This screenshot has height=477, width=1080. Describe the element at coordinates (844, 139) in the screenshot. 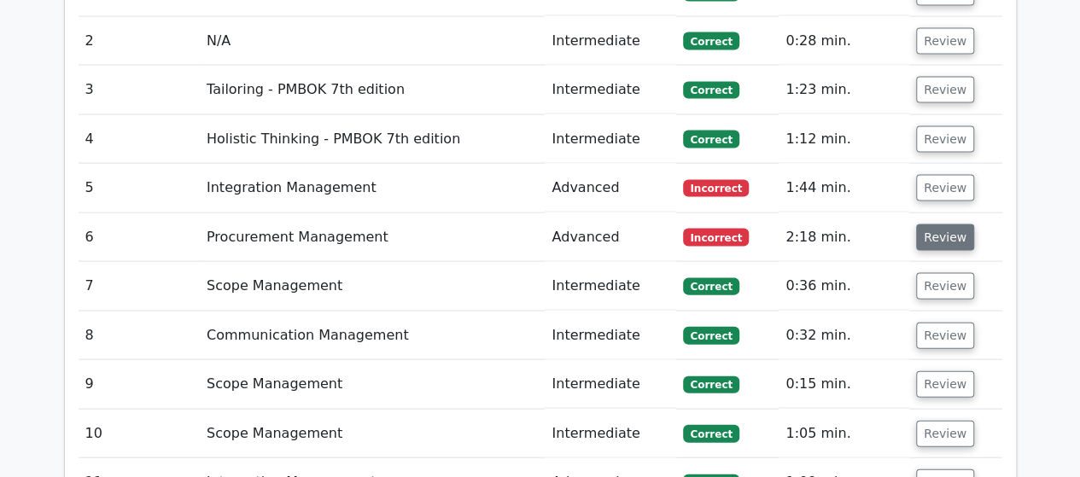

I see `td: 1:12 min.` at that location.